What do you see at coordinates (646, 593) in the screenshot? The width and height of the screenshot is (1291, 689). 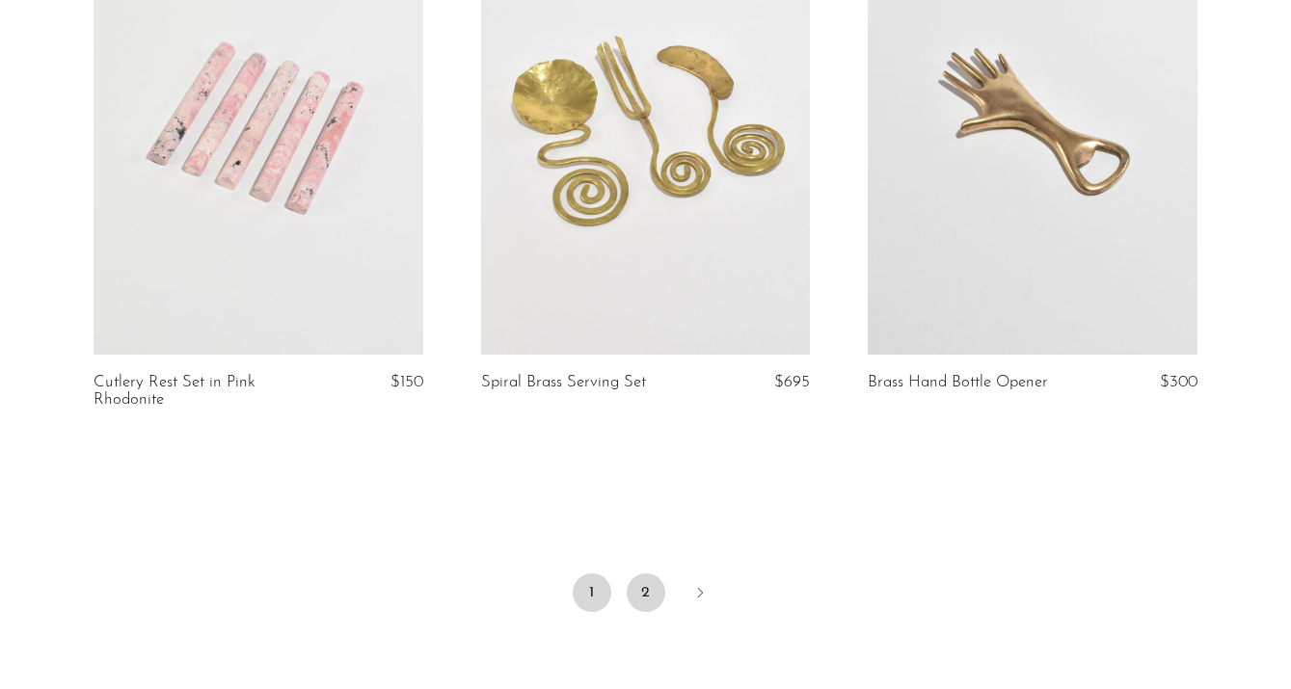 I see `a: 2` at bounding box center [646, 593].